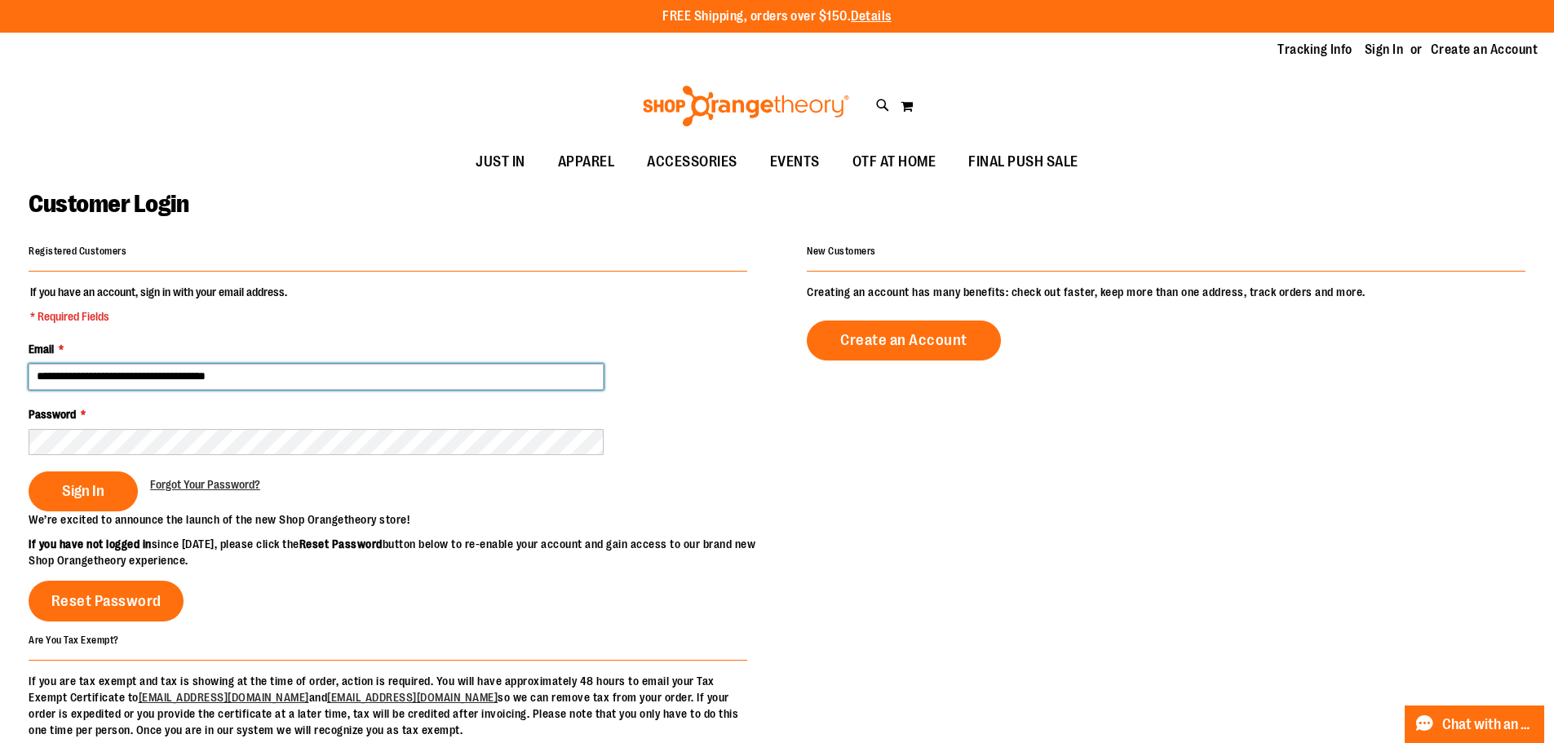  Describe the element at coordinates (90, 544) in the screenshot. I see `strong: If you have not logged in` at that location.